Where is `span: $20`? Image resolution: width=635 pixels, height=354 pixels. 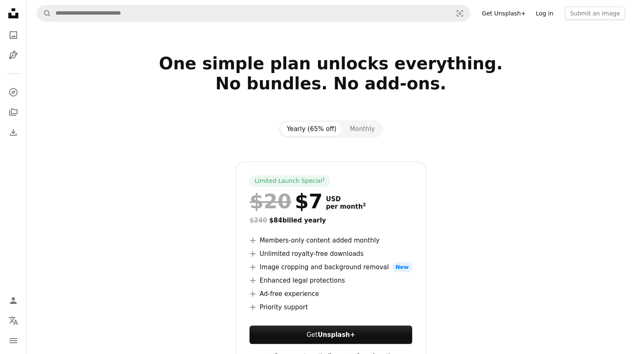
span: $20 is located at coordinates (270, 201).